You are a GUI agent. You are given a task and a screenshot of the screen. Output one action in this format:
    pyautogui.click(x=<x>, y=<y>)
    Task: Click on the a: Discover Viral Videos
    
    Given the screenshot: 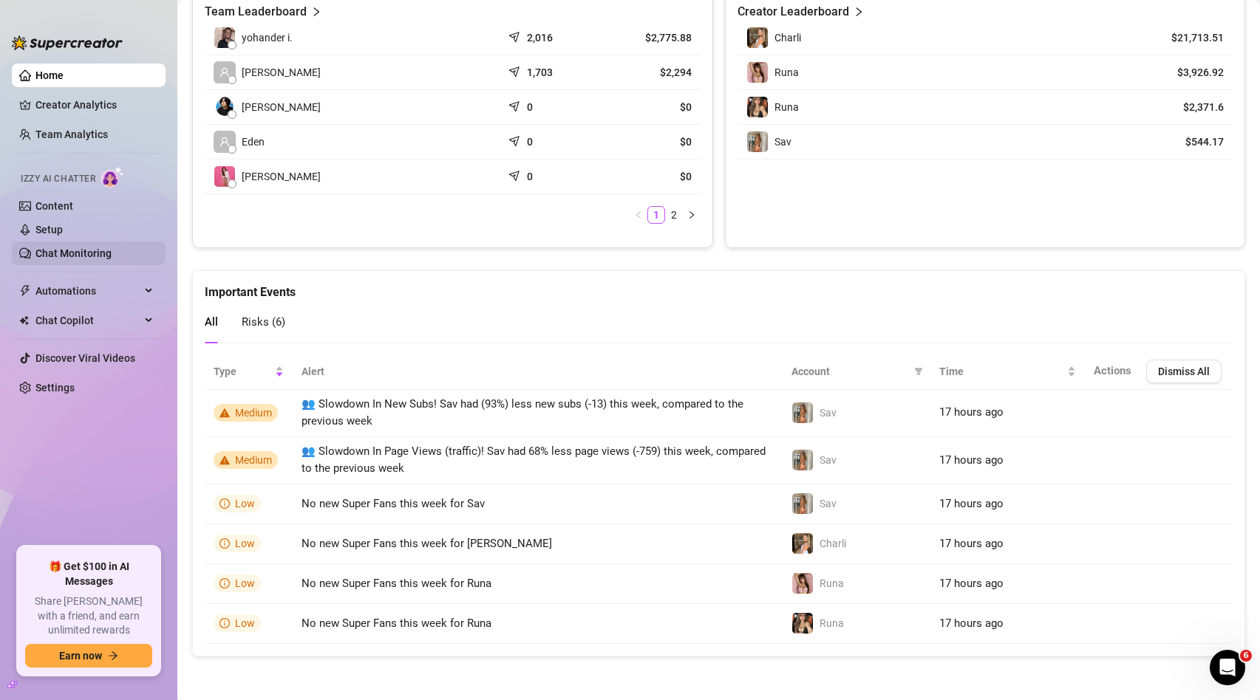 What is the action you would take?
    pyautogui.click(x=85, y=358)
    